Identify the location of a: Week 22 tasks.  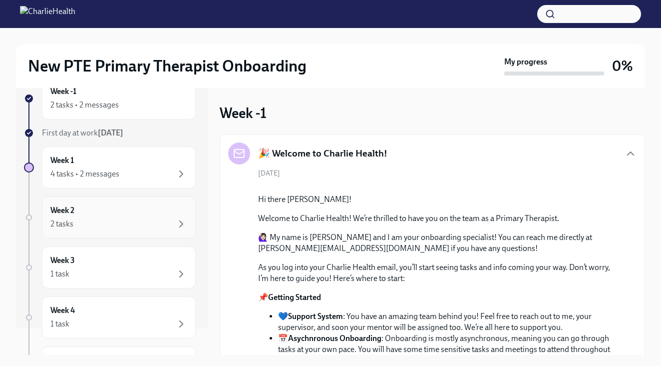
(110, 217).